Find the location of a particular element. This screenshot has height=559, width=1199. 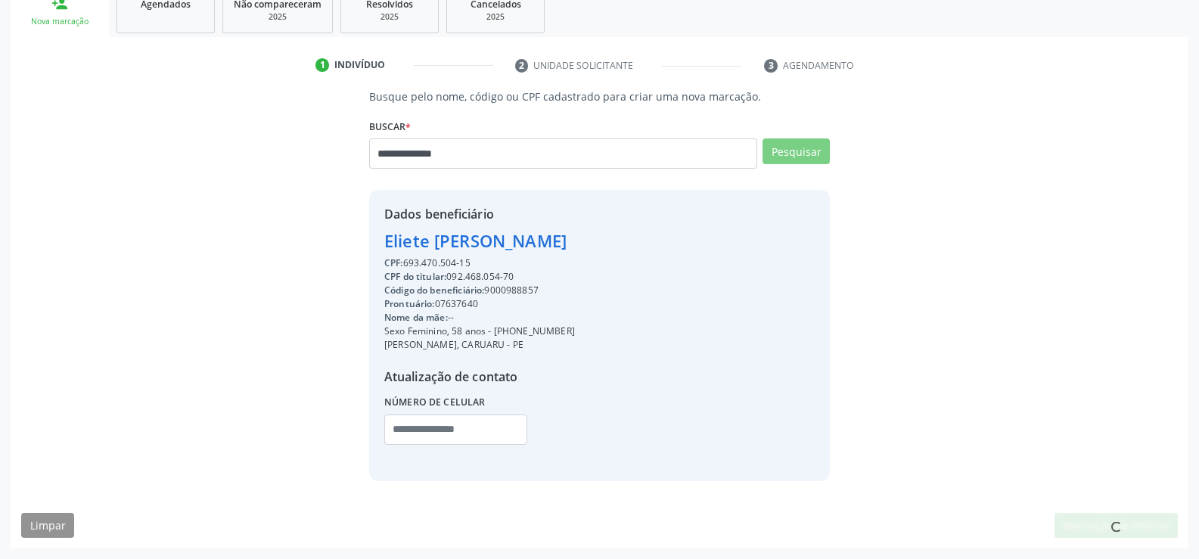

span: CPF: is located at coordinates (393, 262).